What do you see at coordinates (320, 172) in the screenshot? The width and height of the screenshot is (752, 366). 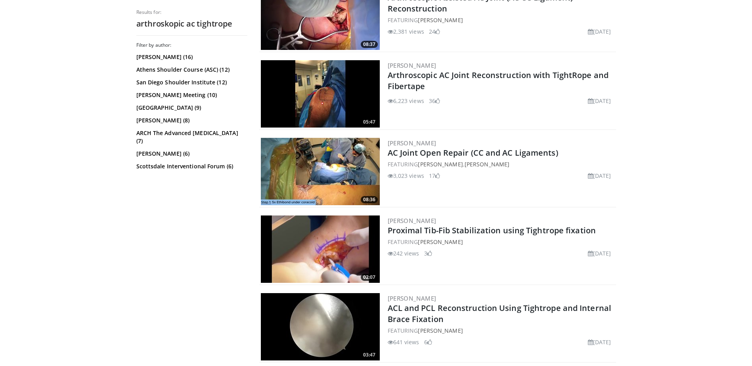 I see `img: f7f295c3-d113-4f56-bfe3-8119dad7cbdc.300x170_q85_crop-smart_upscale.jpg` at bounding box center [320, 172].